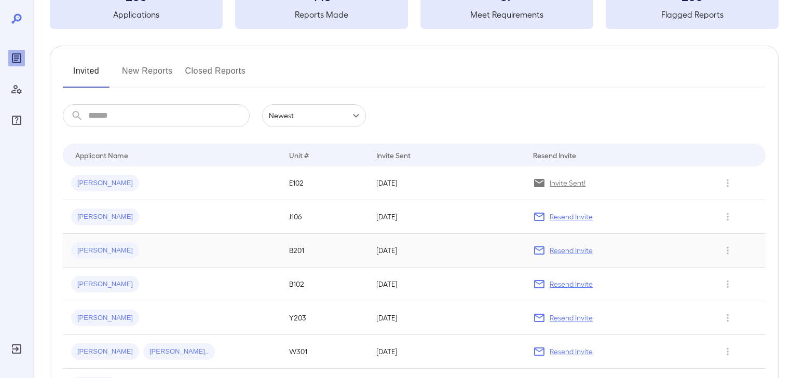  I want to click on td: B201, so click(324, 251).